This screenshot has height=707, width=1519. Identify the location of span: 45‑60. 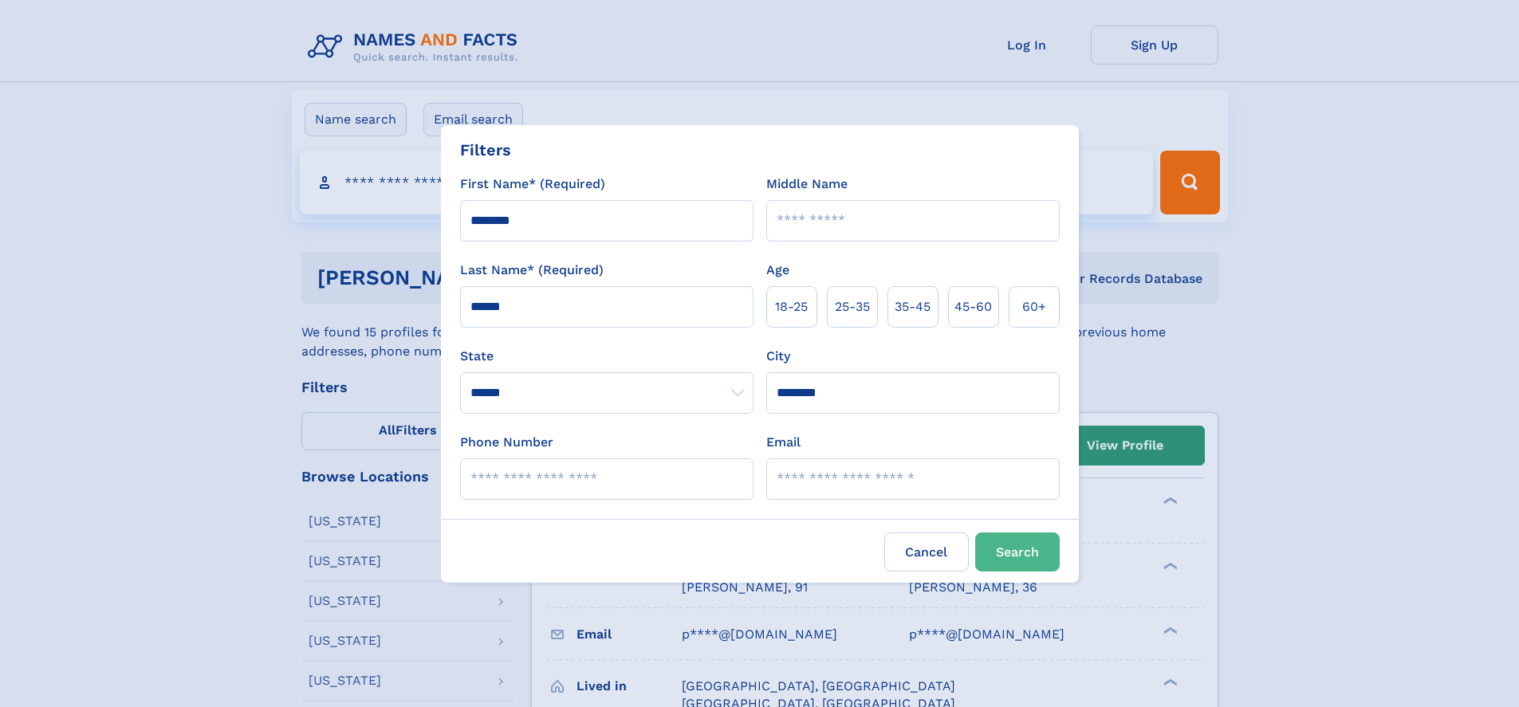
(973, 307).